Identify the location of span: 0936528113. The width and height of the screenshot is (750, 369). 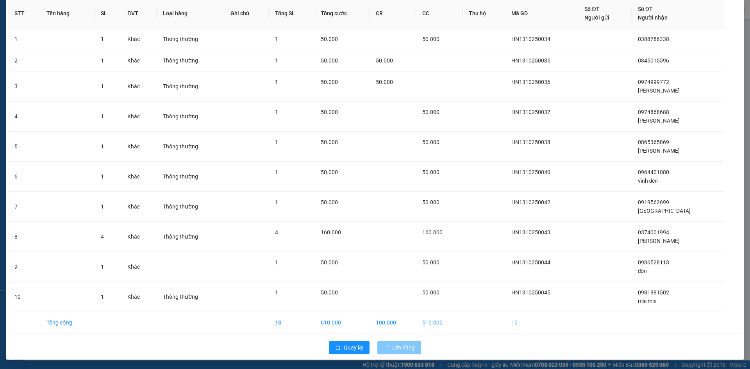
(653, 262).